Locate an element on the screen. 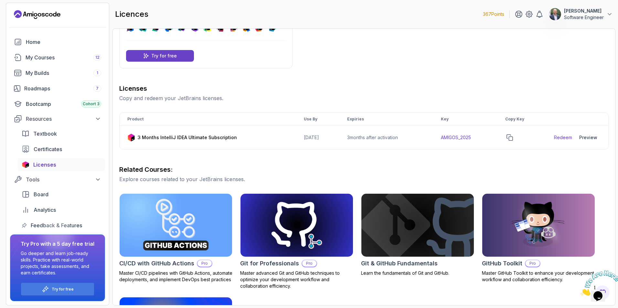 Image resolution: width=618 pixels, height=308 pixels. p: Master CI/CD pipelines with GitHub Actions, automate deployments, and implement DevOps best pract... is located at coordinates (176, 277).